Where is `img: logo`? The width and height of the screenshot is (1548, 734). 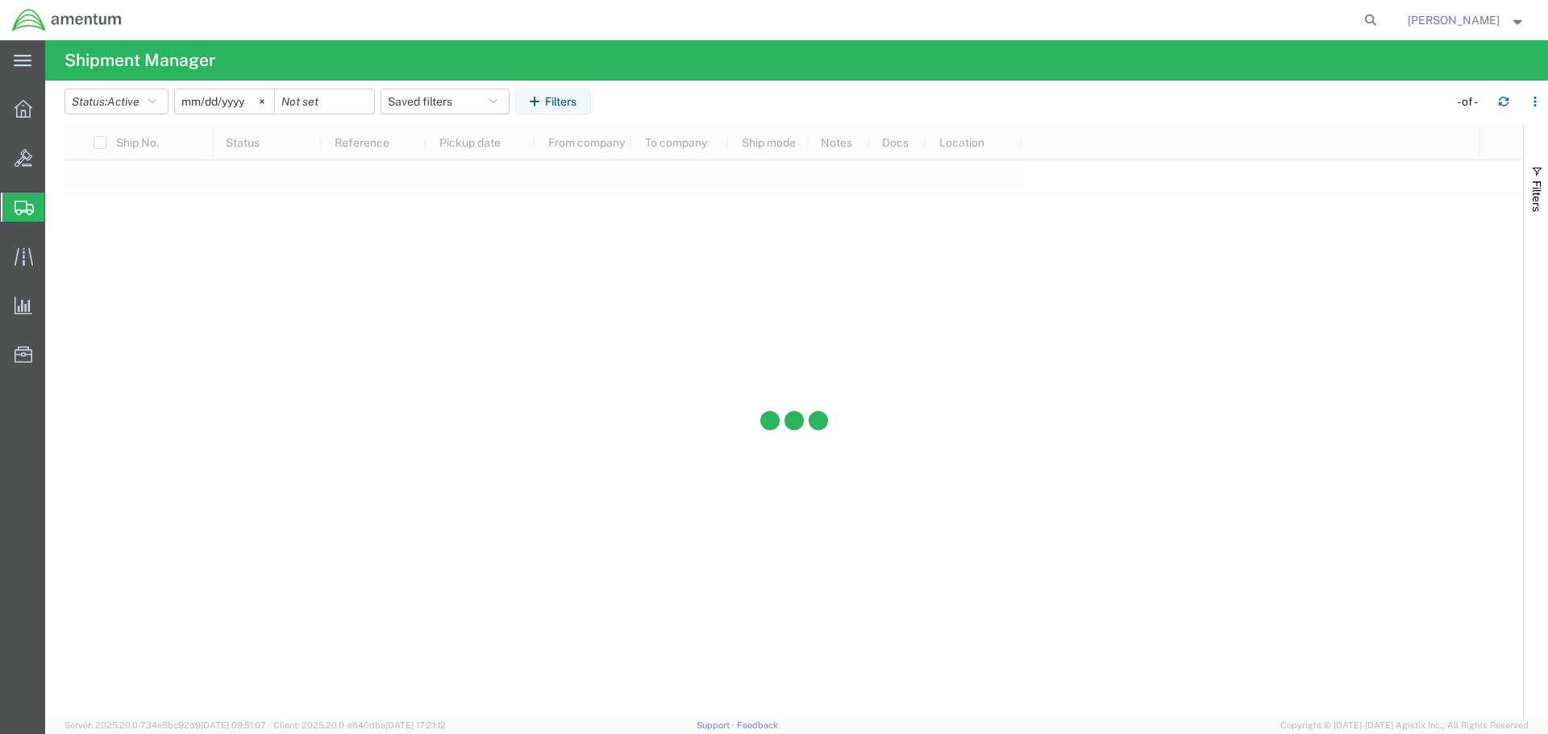 img: logo is located at coordinates (67, 20).